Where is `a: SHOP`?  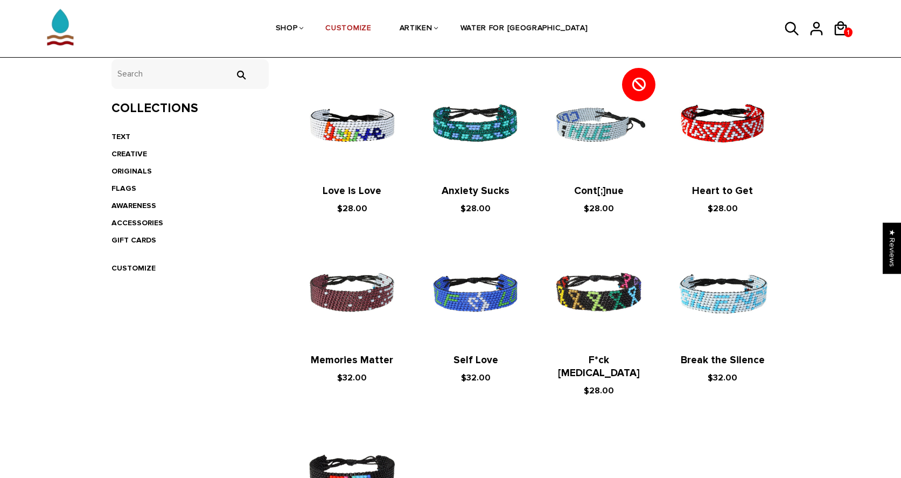
a: SHOP is located at coordinates (286, 29).